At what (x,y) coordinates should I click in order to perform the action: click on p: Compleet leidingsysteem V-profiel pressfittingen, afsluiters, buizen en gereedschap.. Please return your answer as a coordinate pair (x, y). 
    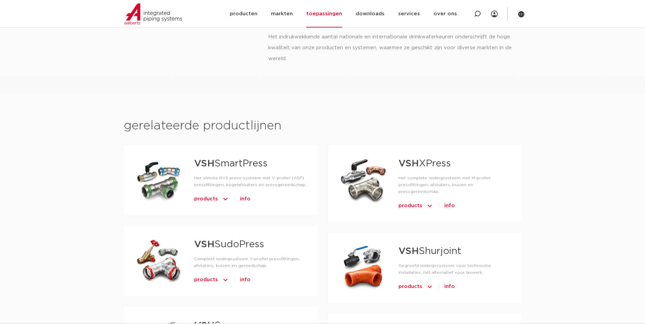
    Looking at the image, I should click on (250, 262).